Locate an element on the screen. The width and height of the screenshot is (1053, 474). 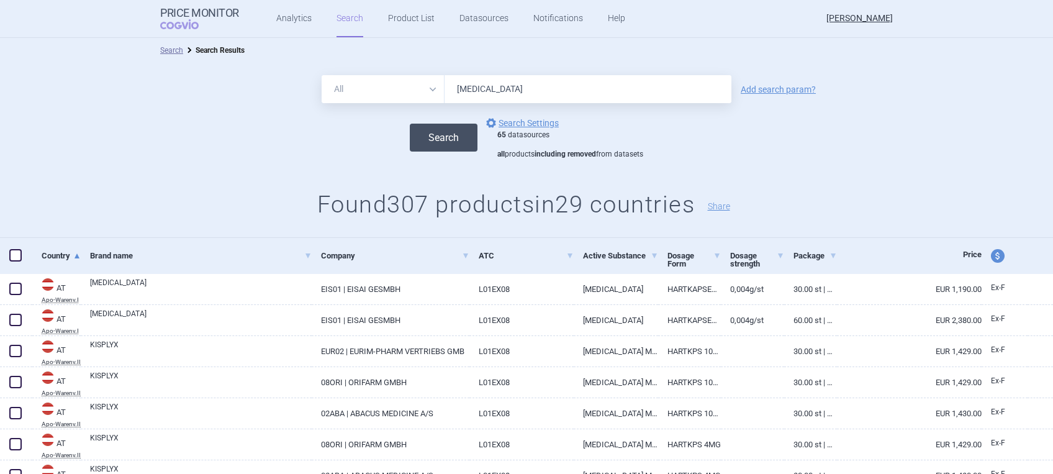
a: EUR 2,380.00 is located at coordinates (909, 320).